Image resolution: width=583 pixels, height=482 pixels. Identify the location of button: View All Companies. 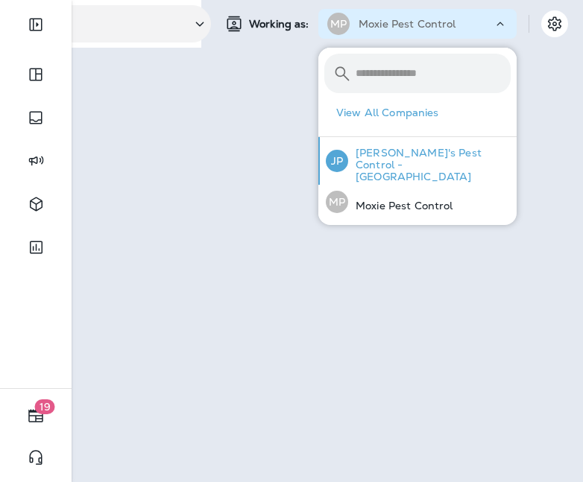
(423, 112).